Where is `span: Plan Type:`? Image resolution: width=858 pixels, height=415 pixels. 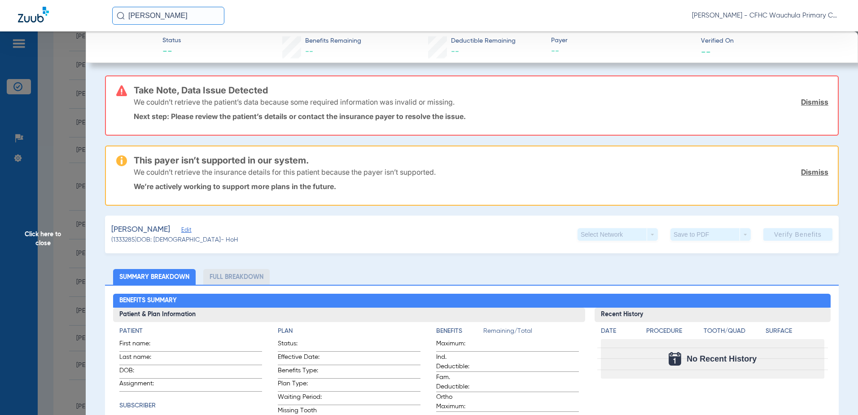
span: Plan Type: is located at coordinates (300, 385).